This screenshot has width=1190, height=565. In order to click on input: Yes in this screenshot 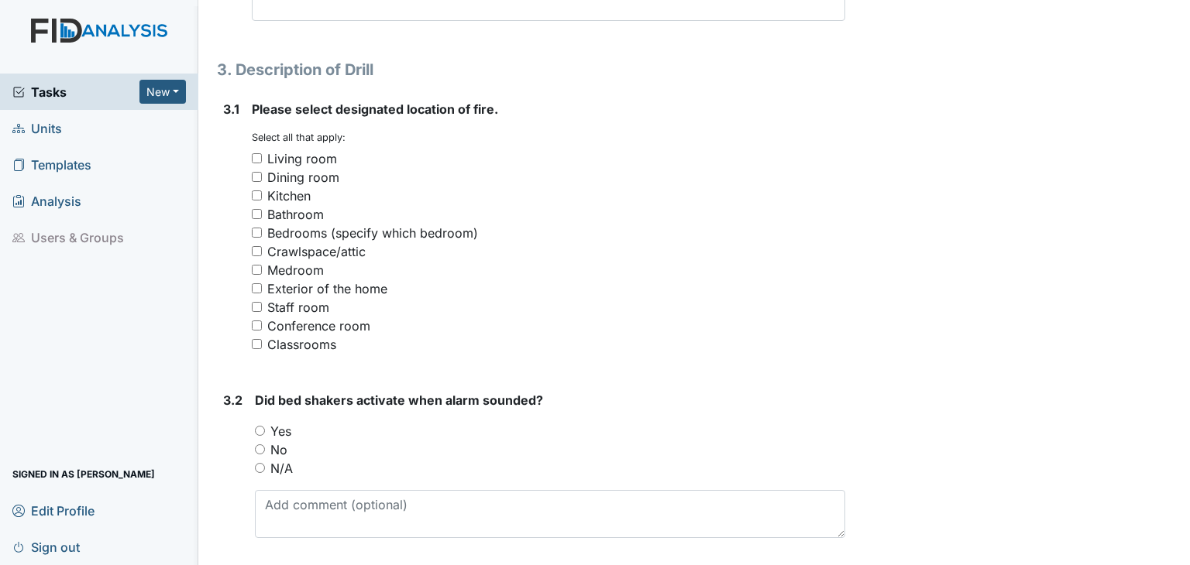, I will do `click(260, 431)`.